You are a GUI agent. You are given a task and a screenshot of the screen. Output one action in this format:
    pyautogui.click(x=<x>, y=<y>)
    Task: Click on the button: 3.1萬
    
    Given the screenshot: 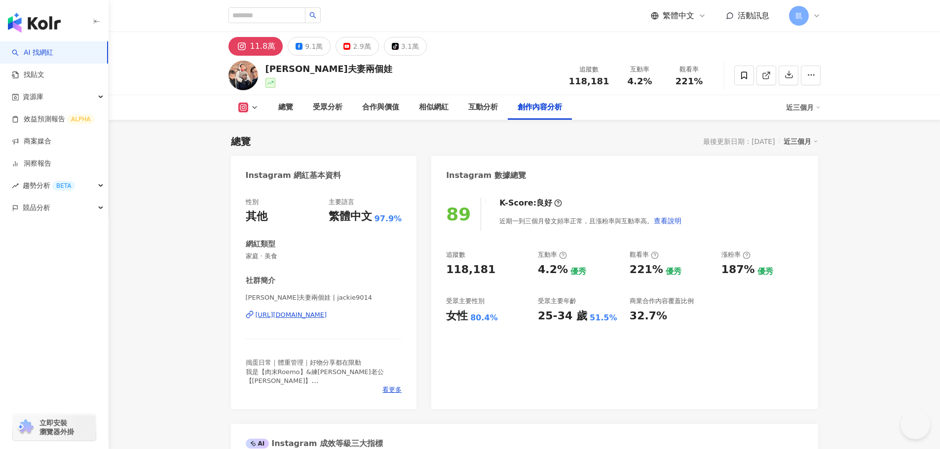 What is the action you would take?
    pyautogui.click(x=405, y=46)
    